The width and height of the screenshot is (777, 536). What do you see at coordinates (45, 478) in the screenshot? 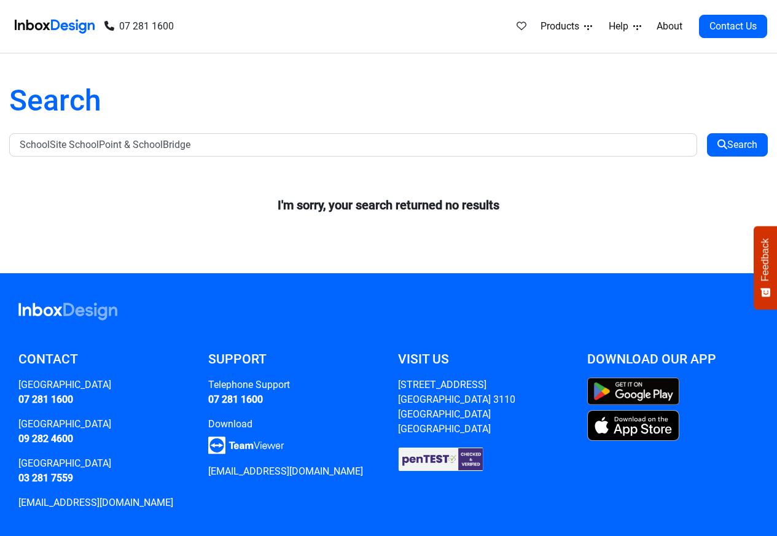
I see `a: 03 281 7559` at bounding box center [45, 478].